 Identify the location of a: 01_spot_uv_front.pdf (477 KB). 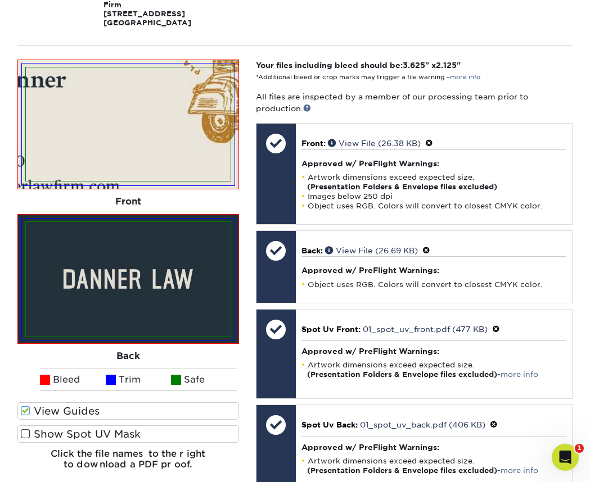
(425, 329).